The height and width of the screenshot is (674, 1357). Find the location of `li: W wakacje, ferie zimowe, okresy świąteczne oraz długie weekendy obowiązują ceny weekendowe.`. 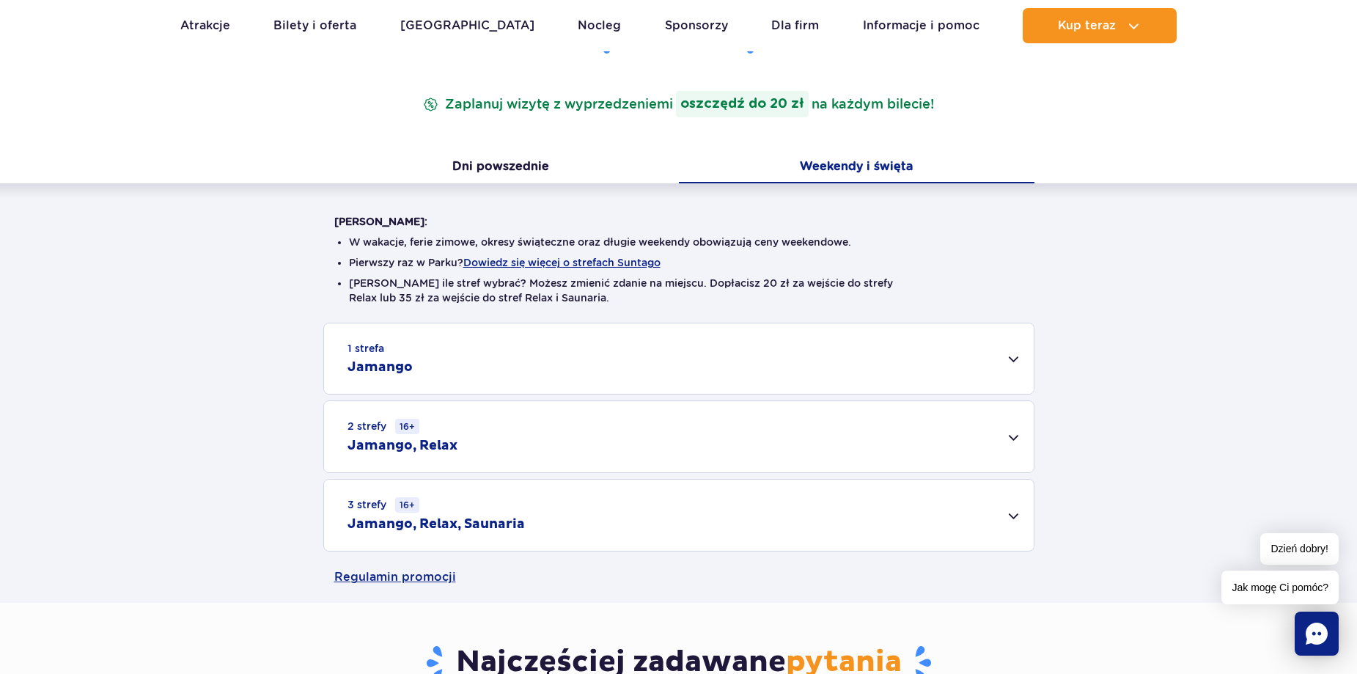

li: W wakacje, ferie zimowe, okresy świąteczne oraz długie weekendy obowiązują ceny weekendowe. is located at coordinates (679, 242).